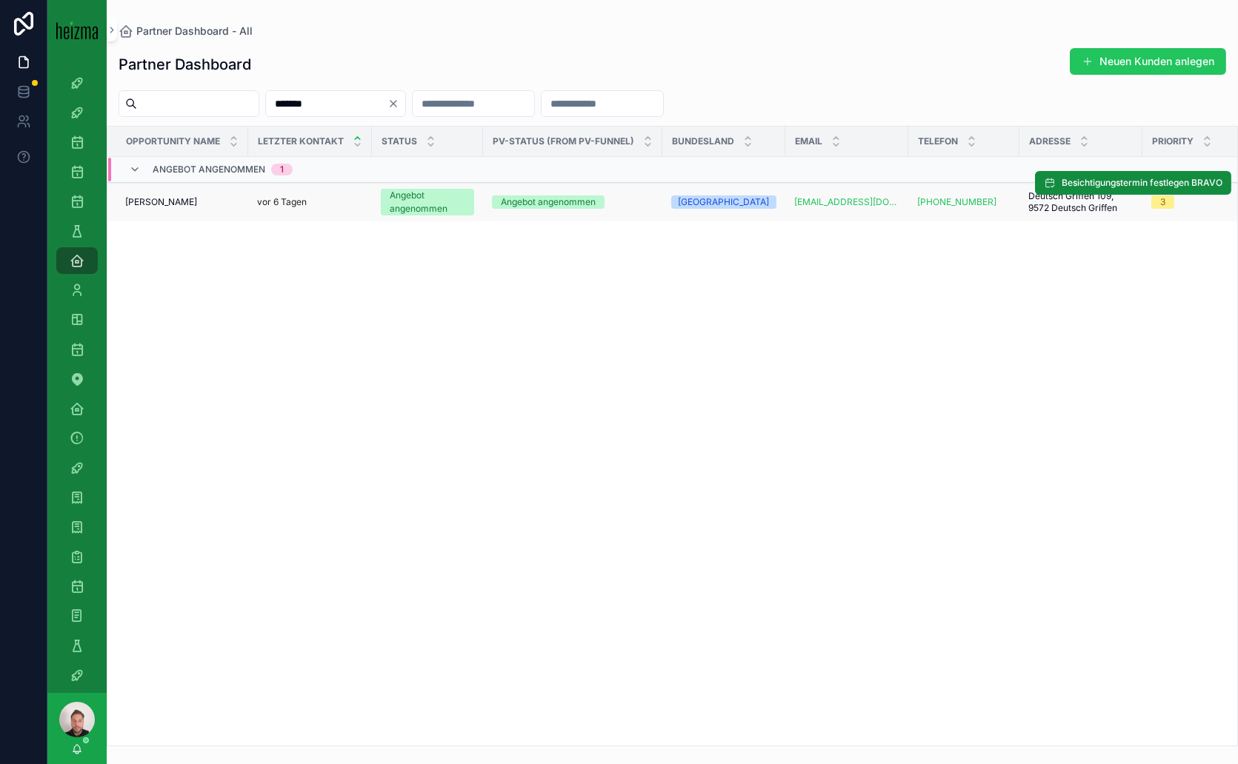  I want to click on span: Telefon, so click(938, 141).